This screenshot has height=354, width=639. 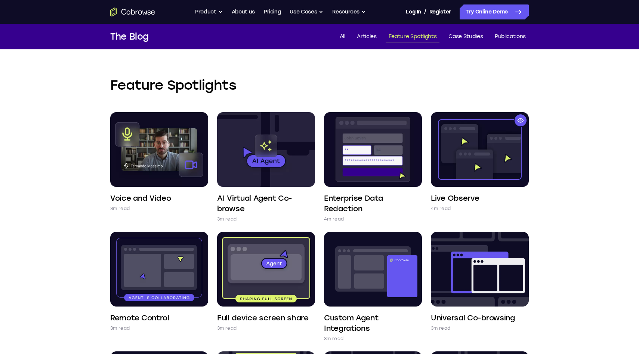 What do you see at coordinates (243, 12) in the screenshot?
I see `a: About us` at bounding box center [243, 12].